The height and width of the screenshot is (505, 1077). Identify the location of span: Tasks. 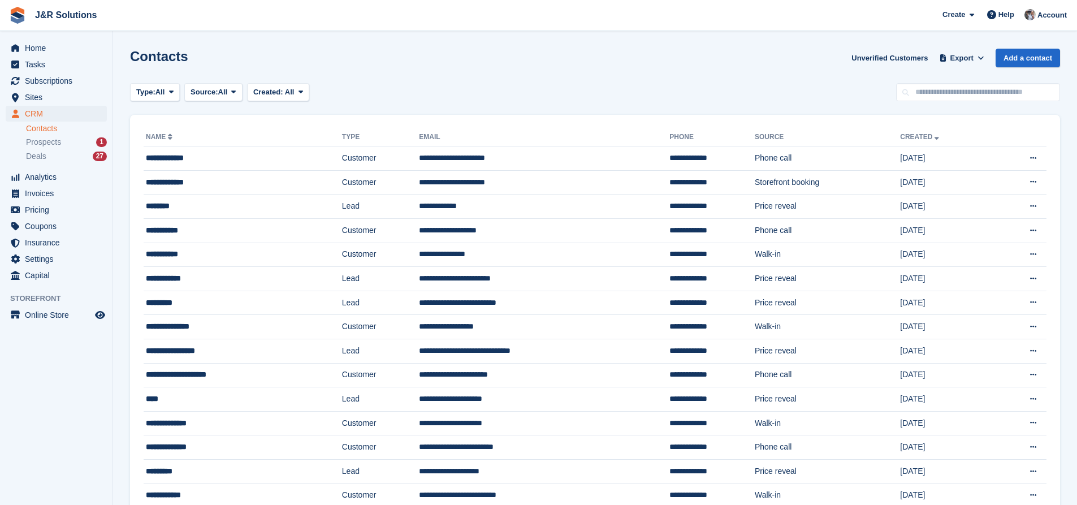
(59, 64).